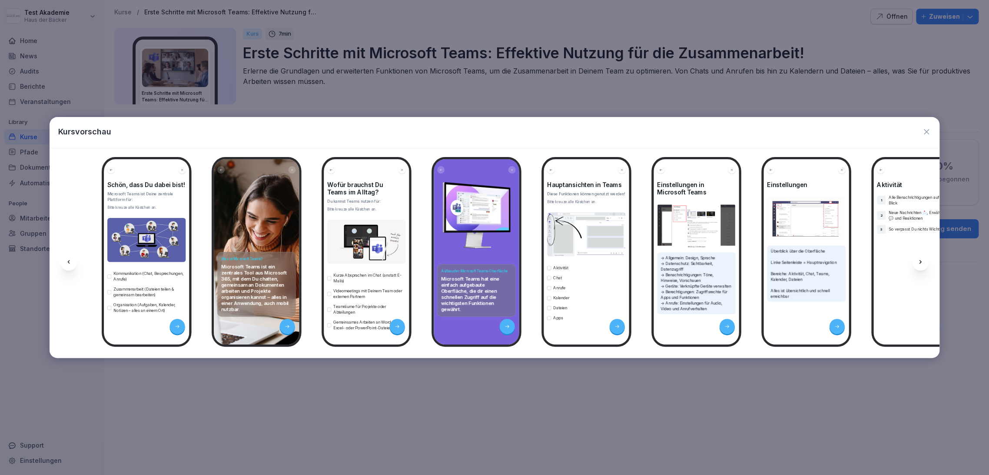  I want to click on h4: Schön, dass Du dabei bist!, so click(146, 184).